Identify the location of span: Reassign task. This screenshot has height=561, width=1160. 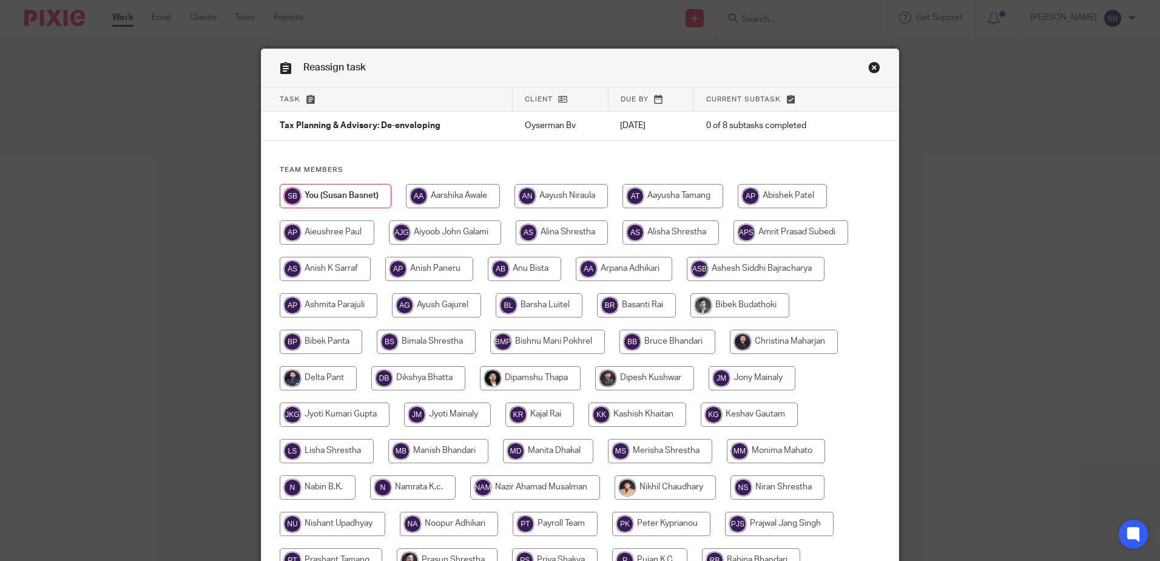
(334, 67).